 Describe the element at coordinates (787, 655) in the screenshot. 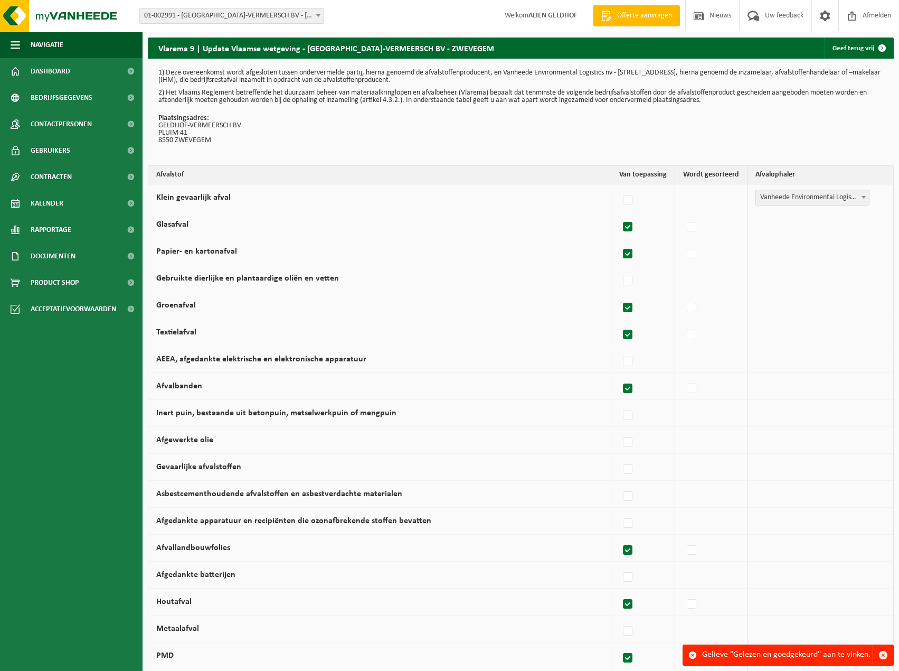

I see `div: Gelieve "Gelezen en goedgekeurd" aan te vinken.` at that location.